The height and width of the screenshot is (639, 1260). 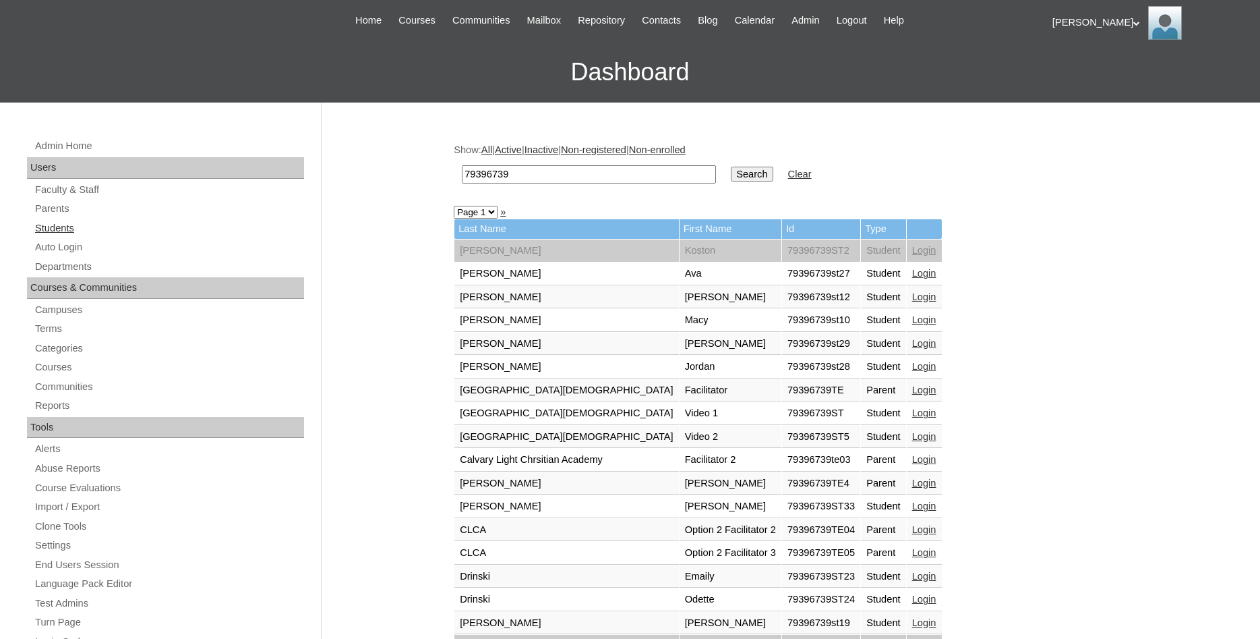 I want to click on a: Abuse Reports, so click(x=169, y=468).